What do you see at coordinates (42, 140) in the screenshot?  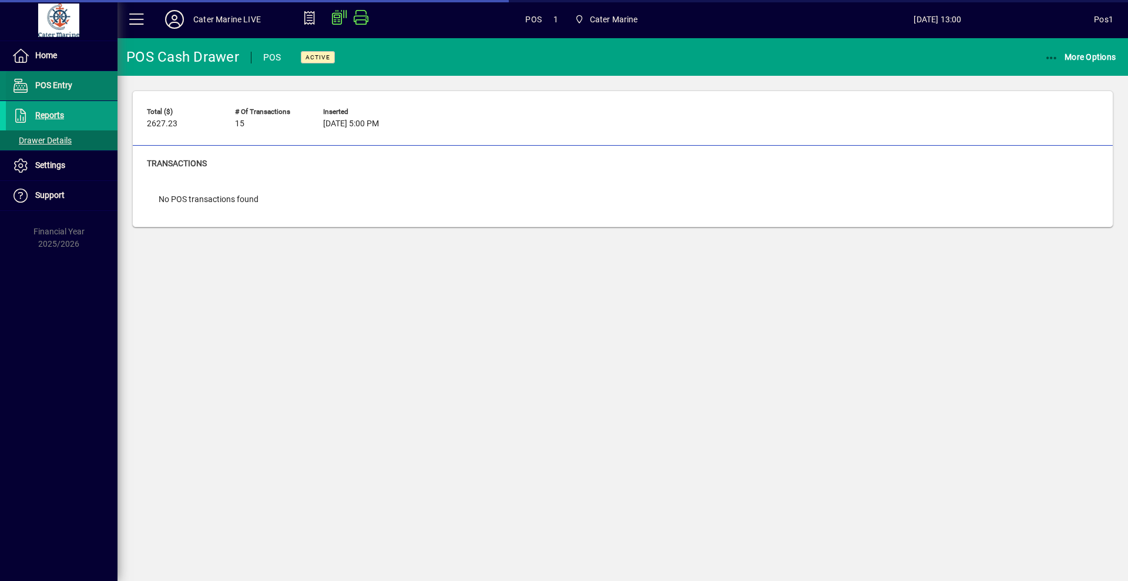 I see `span: Drawer Details` at bounding box center [42, 140].